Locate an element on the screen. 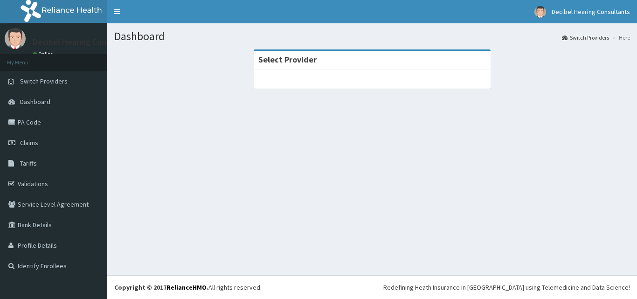 Image resolution: width=637 pixels, height=299 pixels. span: Switch Providers is located at coordinates (44, 81).